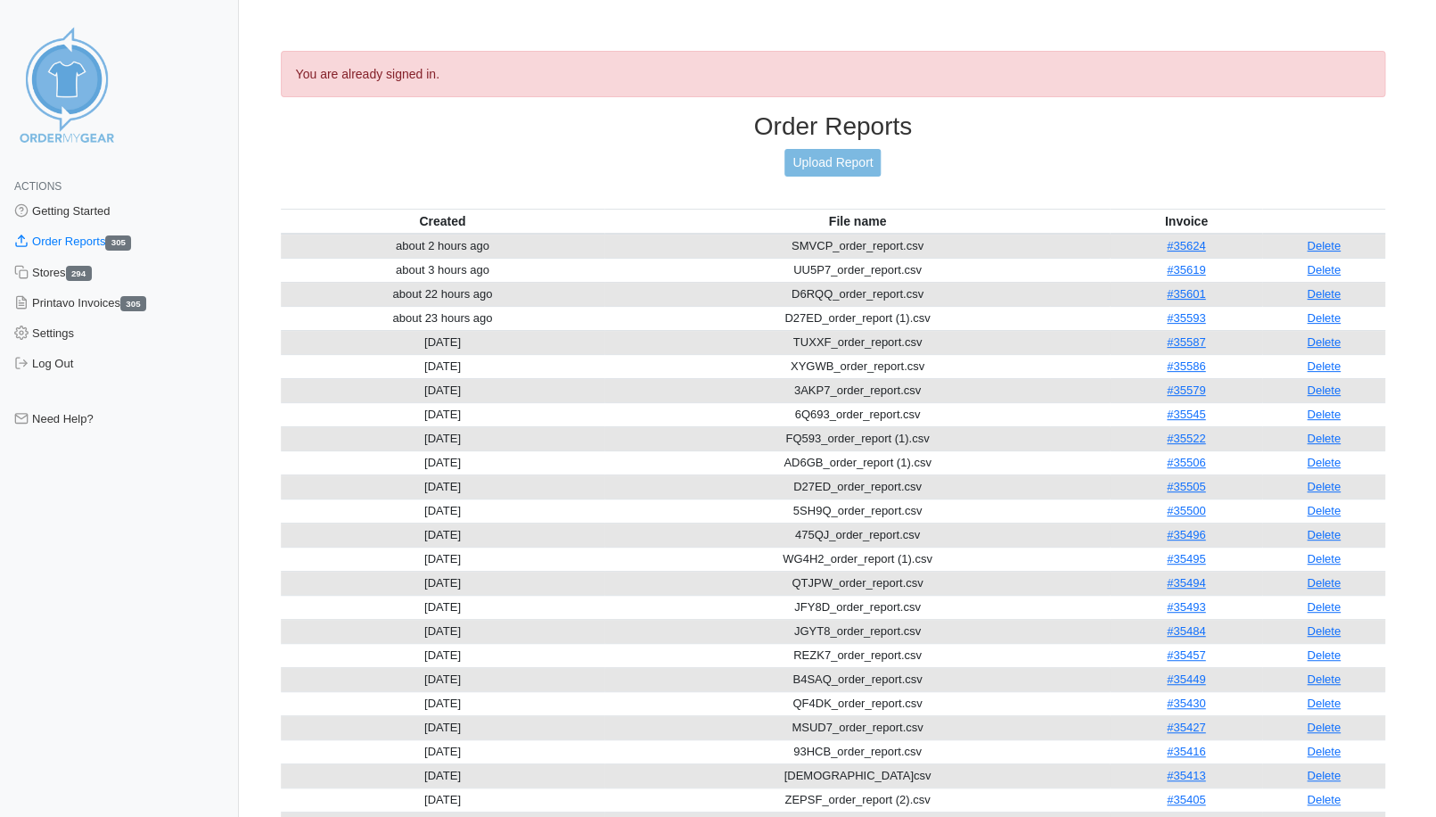  What do you see at coordinates (857, 414) in the screenshot?
I see `td: 6Q693_order_report.csv` at bounding box center [857, 414].